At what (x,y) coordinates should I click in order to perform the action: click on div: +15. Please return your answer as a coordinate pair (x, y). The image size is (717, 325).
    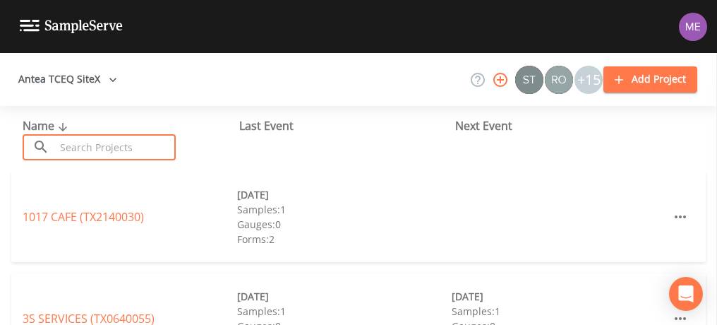
    Looking at the image, I should click on (589, 80).